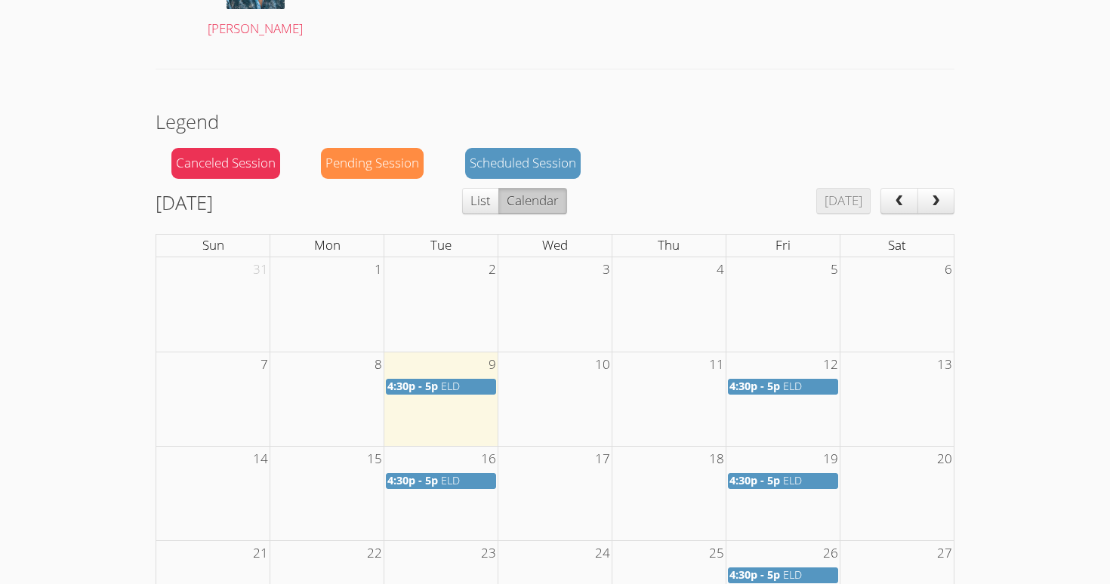 Image resolution: width=1110 pixels, height=584 pixels. What do you see at coordinates (264, 365) in the screenshot?
I see `span: 7` at bounding box center [264, 365].